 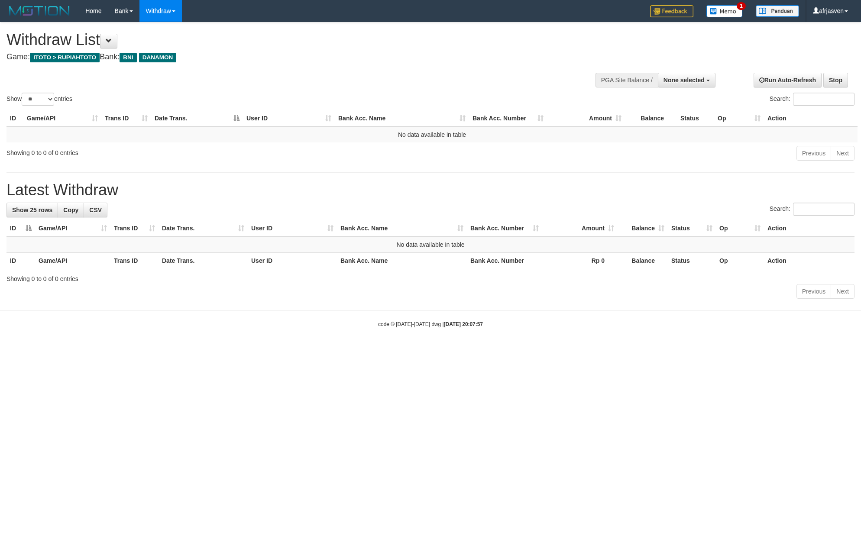 What do you see at coordinates (286, 57) in the screenshot?
I see `h4: Game: Bank:` at bounding box center [286, 57].